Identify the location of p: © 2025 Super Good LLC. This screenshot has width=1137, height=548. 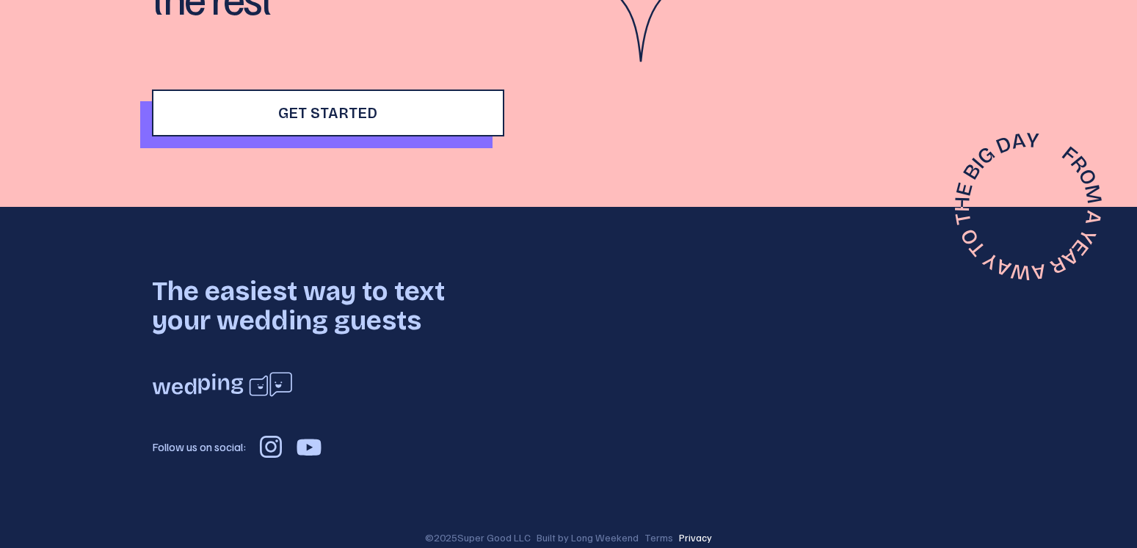
(478, 538).